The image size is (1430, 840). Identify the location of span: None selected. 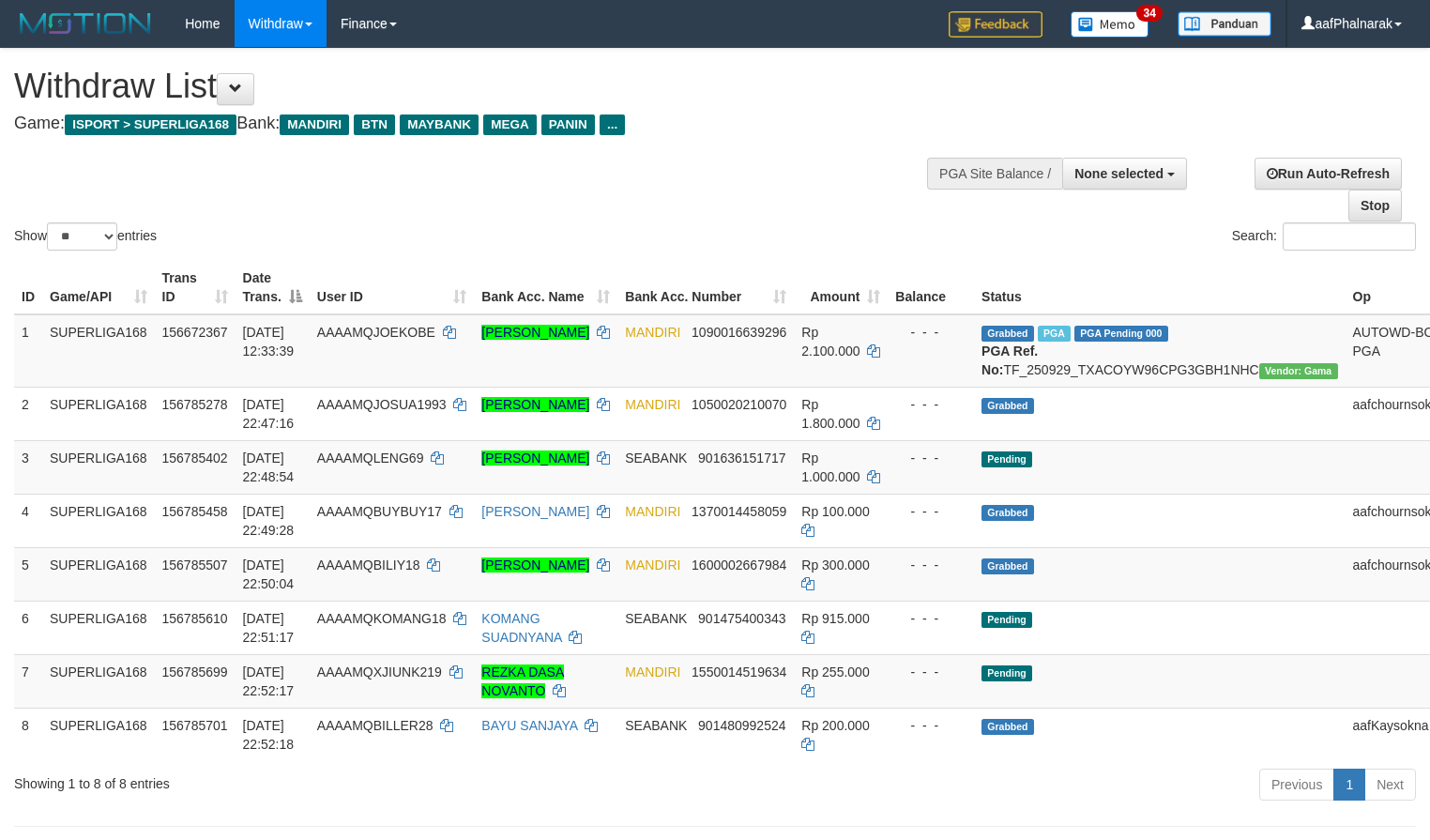
(1119, 174).